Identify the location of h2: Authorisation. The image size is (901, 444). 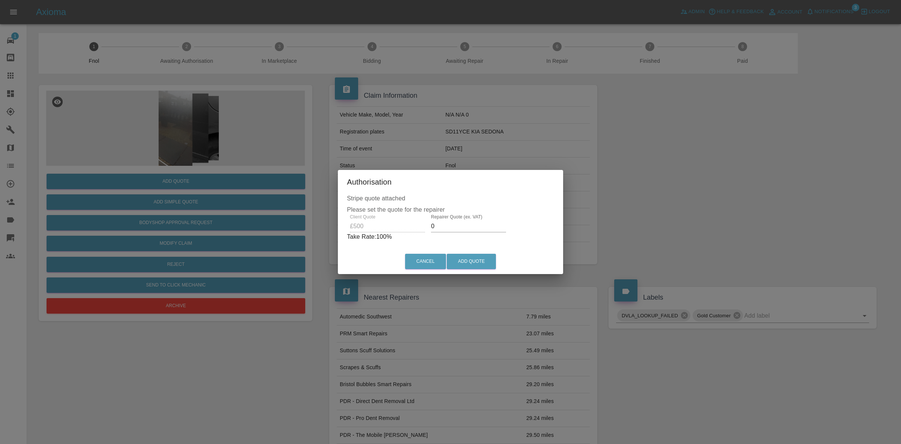
(451, 182).